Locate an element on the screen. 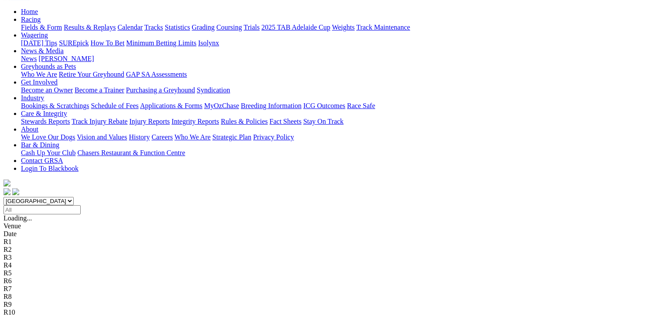 This screenshot has width=660, height=315. a: Vision and Values is located at coordinates (102, 137).